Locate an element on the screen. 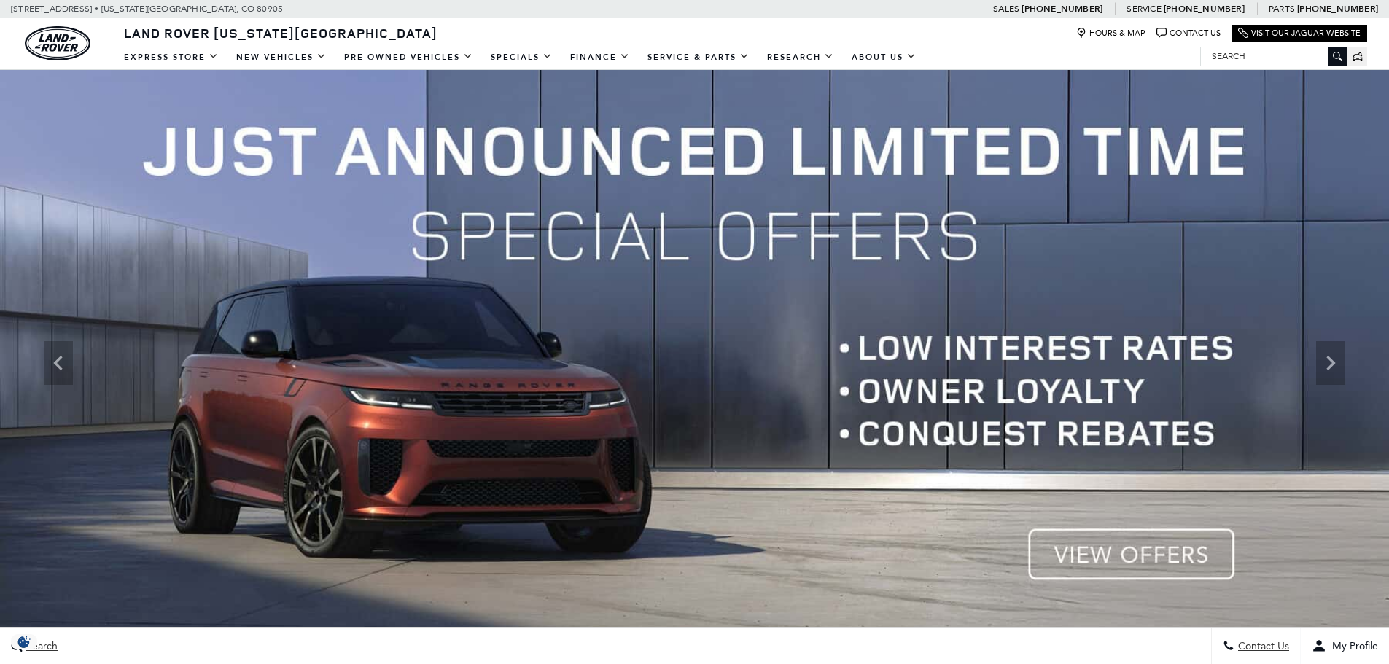 Image resolution: width=1389 pixels, height=664 pixels. span: My Profile is located at coordinates (1352, 646).